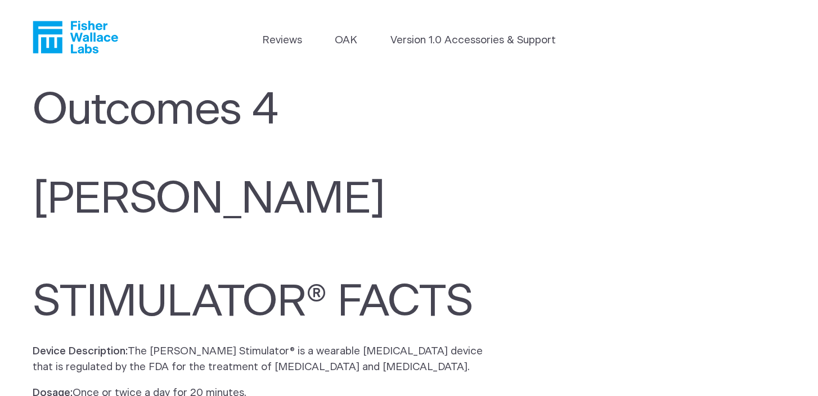  Describe the element at coordinates (75, 37) in the screenshot. I see `a: Fisher Wallace` at that location.